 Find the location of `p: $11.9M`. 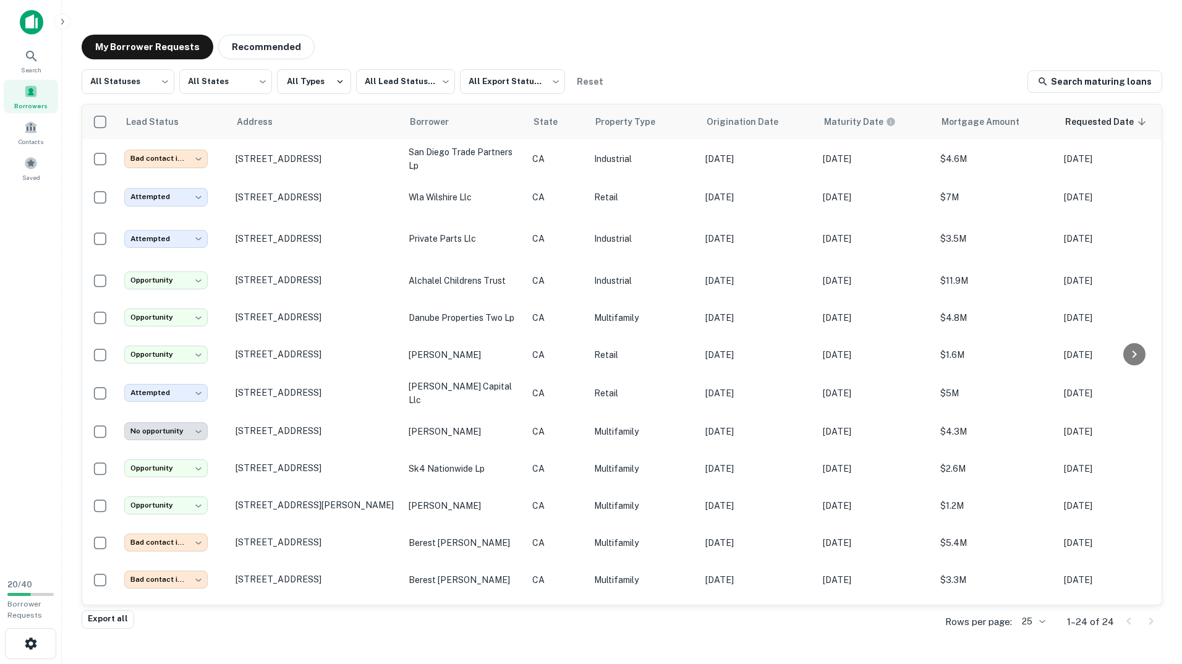

p: $11.9M is located at coordinates (996, 281).